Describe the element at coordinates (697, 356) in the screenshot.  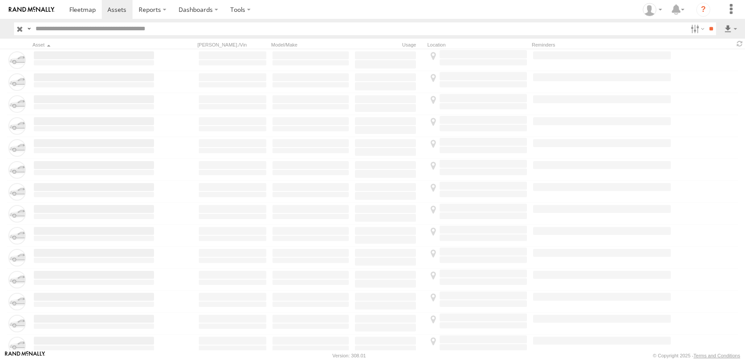
I see `div: © Copyright 2025 -` at that location.